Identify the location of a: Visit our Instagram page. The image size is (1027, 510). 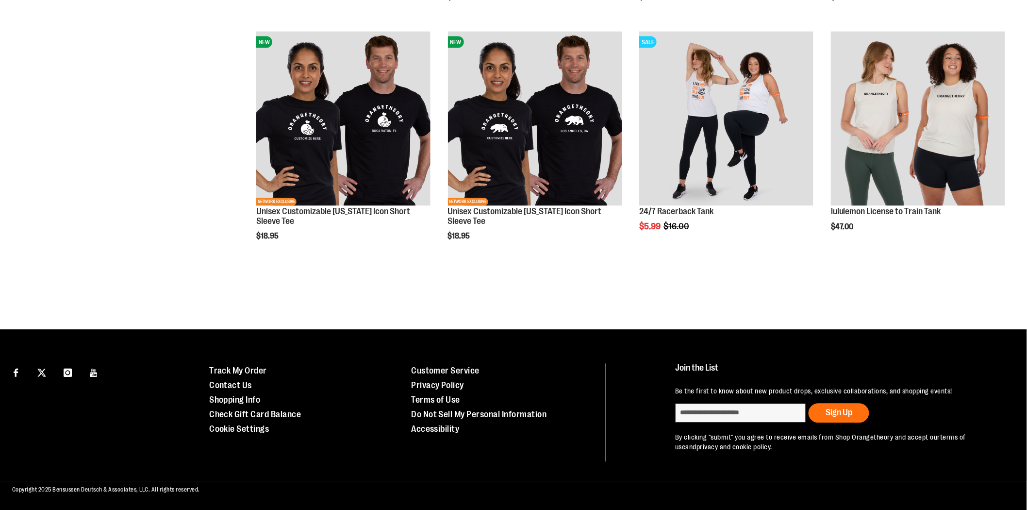
(67, 372).